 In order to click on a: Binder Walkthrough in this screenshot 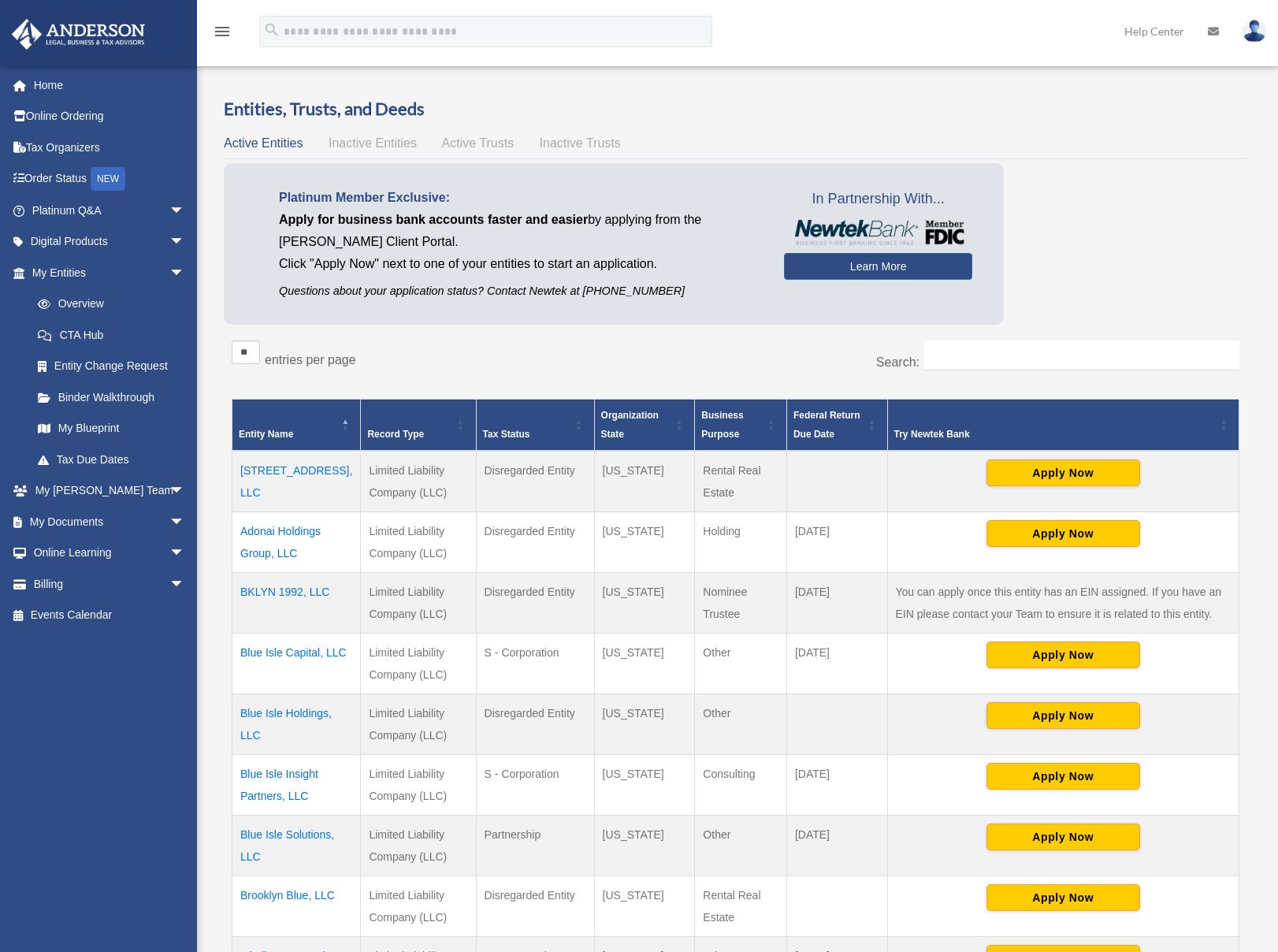, I will do `click(111, 397)`.